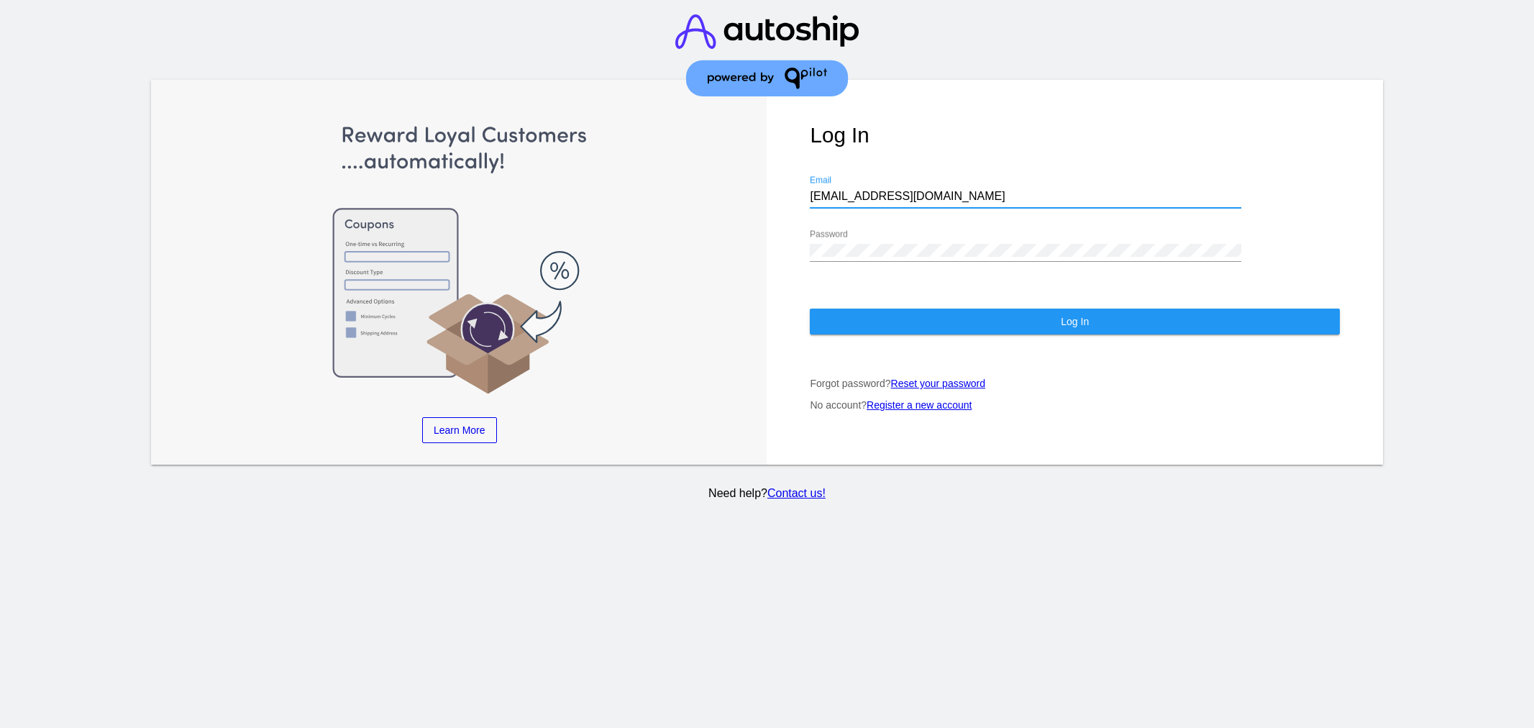 This screenshot has height=728, width=1534. I want to click on a: Reset your password, so click(939, 383).